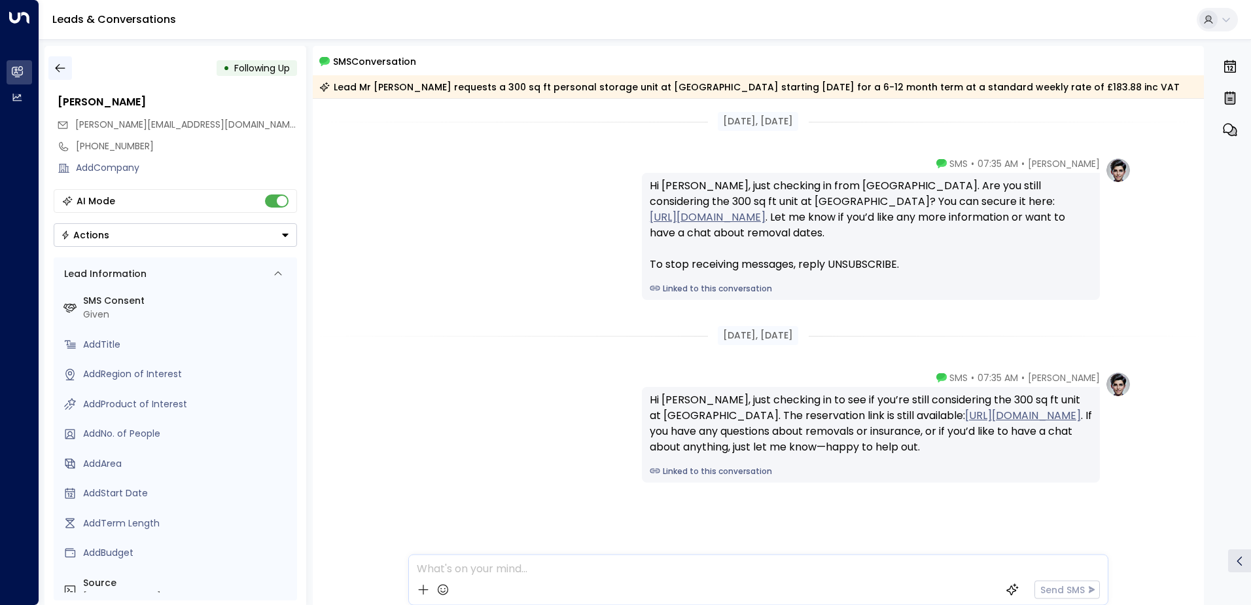 Image resolution: width=1251 pixels, height=605 pixels. Describe the element at coordinates (103, 273) in the screenshot. I see `div: Lead Information` at that location.